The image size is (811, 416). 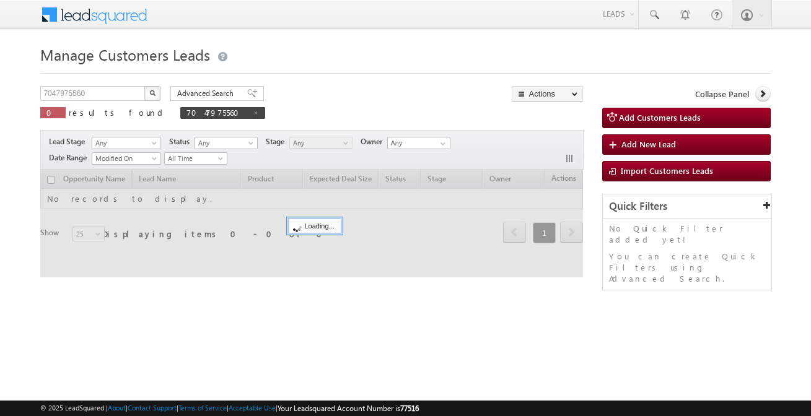 What do you see at coordinates (687, 268) in the screenshot?
I see `p: You can create Quick Filters using Advanced Search.` at bounding box center [687, 268].